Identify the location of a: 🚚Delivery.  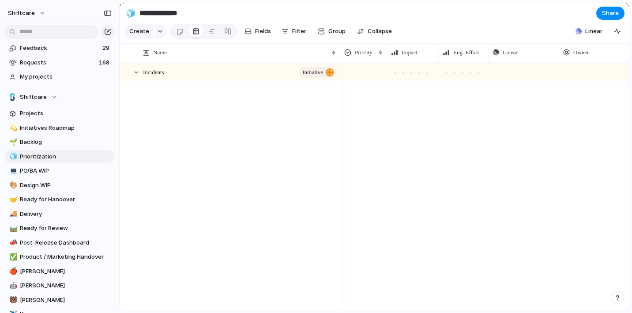
(60, 214).